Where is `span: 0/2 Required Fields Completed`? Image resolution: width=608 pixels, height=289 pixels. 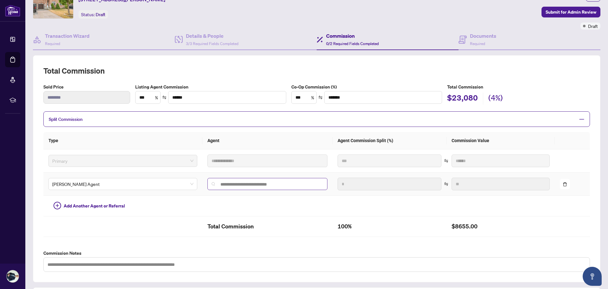 span: 0/2 Required Fields Completed is located at coordinates (353, 43).